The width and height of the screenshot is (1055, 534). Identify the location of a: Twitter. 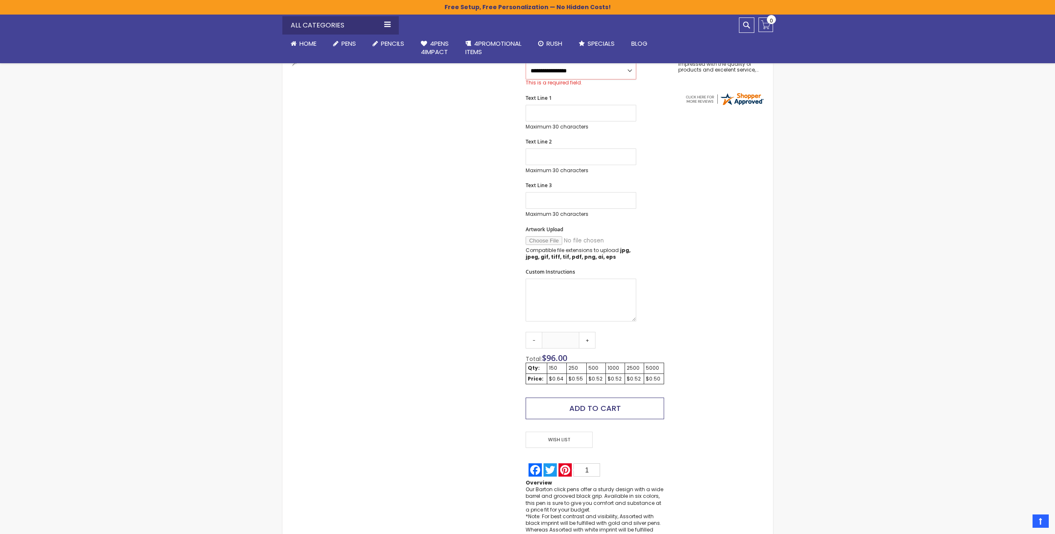
(550, 470).